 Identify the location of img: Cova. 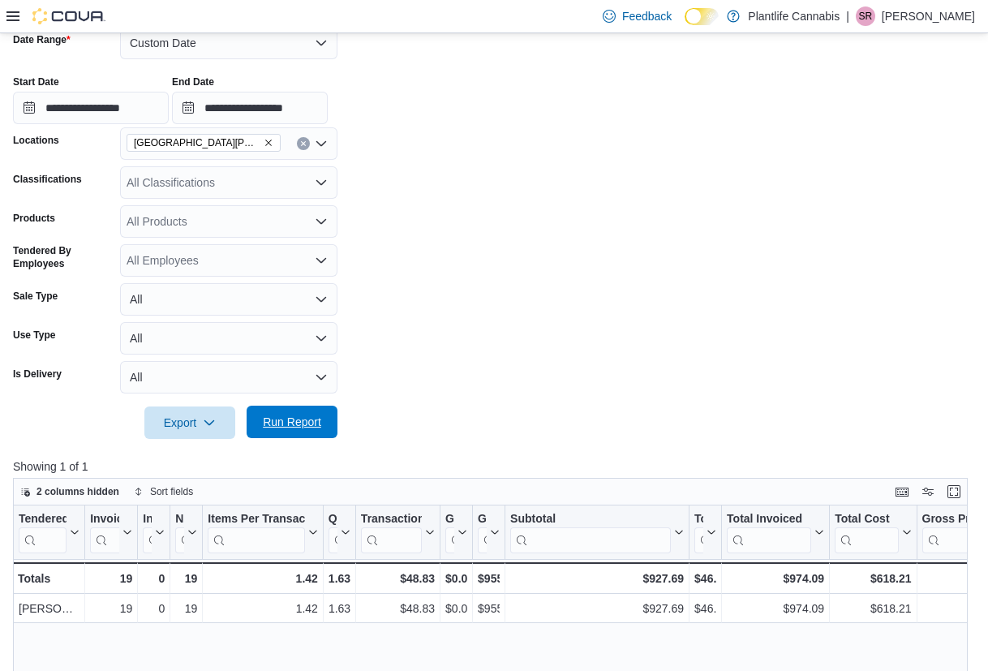
(69, 16).